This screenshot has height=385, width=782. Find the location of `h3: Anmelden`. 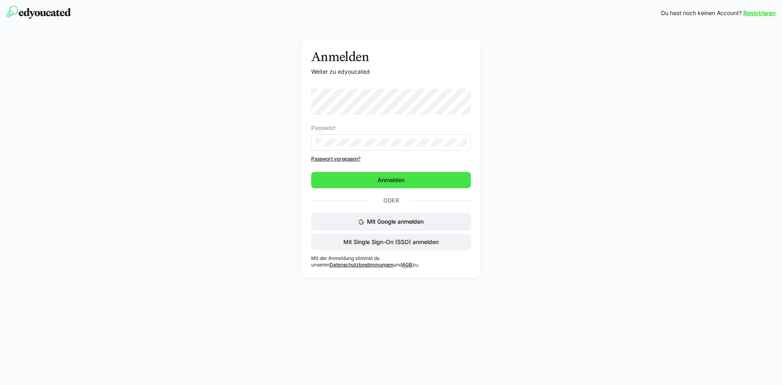

h3: Anmelden is located at coordinates (391, 57).